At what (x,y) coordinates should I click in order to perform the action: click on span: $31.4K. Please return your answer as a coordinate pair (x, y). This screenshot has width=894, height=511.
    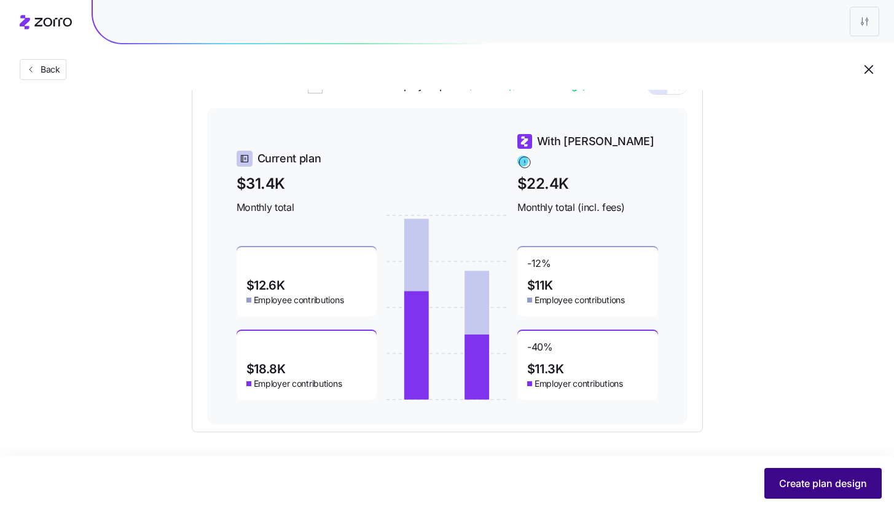
    Looking at the image, I should click on (307, 183).